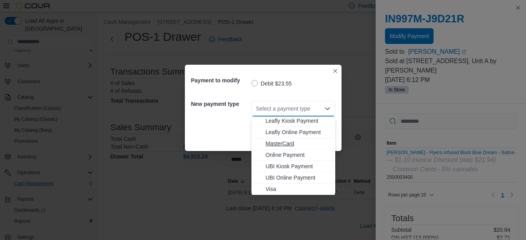  What do you see at coordinates (293, 155) in the screenshot?
I see `button: Online Payment` at bounding box center [293, 155].